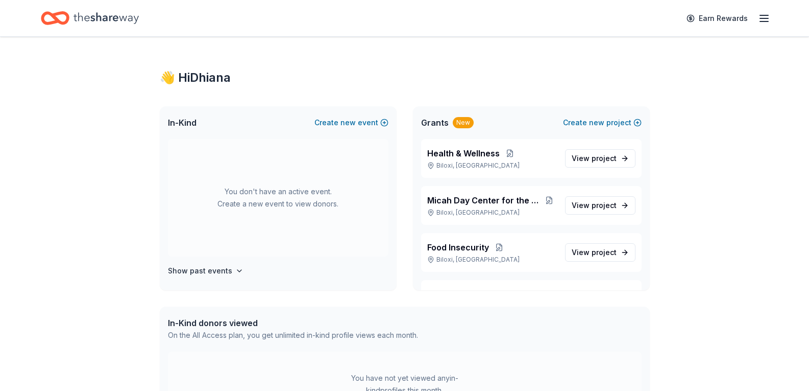 Image resolution: width=809 pixels, height=391 pixels. What do you see at coordinates (435, 123) in the screenshot?
I see `span: Grants` at bounding box center [435, 123].